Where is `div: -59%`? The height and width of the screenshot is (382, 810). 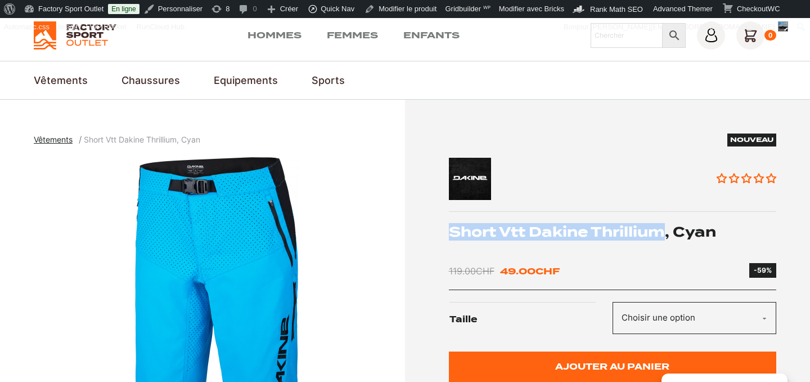 div: -59% is located at coordinates (763, 270).